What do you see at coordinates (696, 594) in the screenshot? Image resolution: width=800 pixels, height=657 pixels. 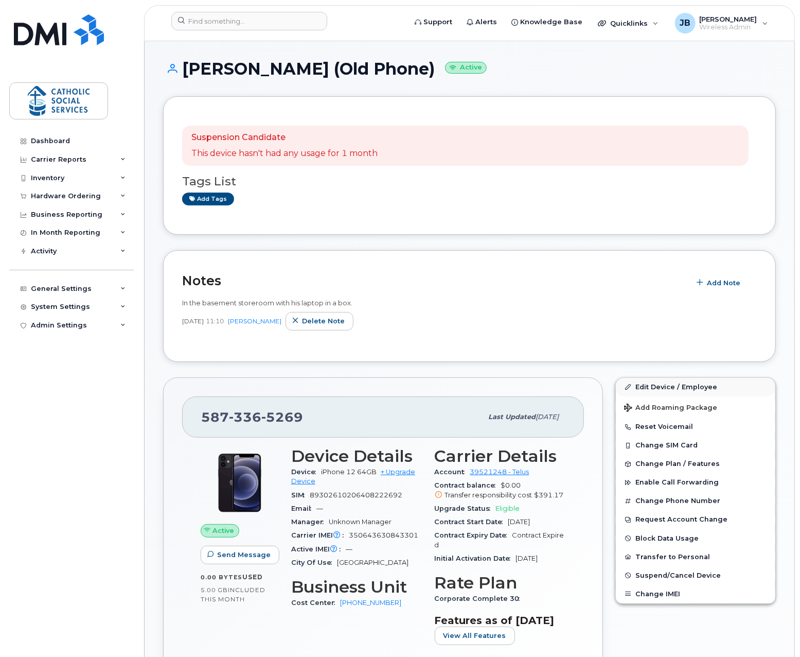 I see `button: Change IMEI` at bounding box center [696, 594].